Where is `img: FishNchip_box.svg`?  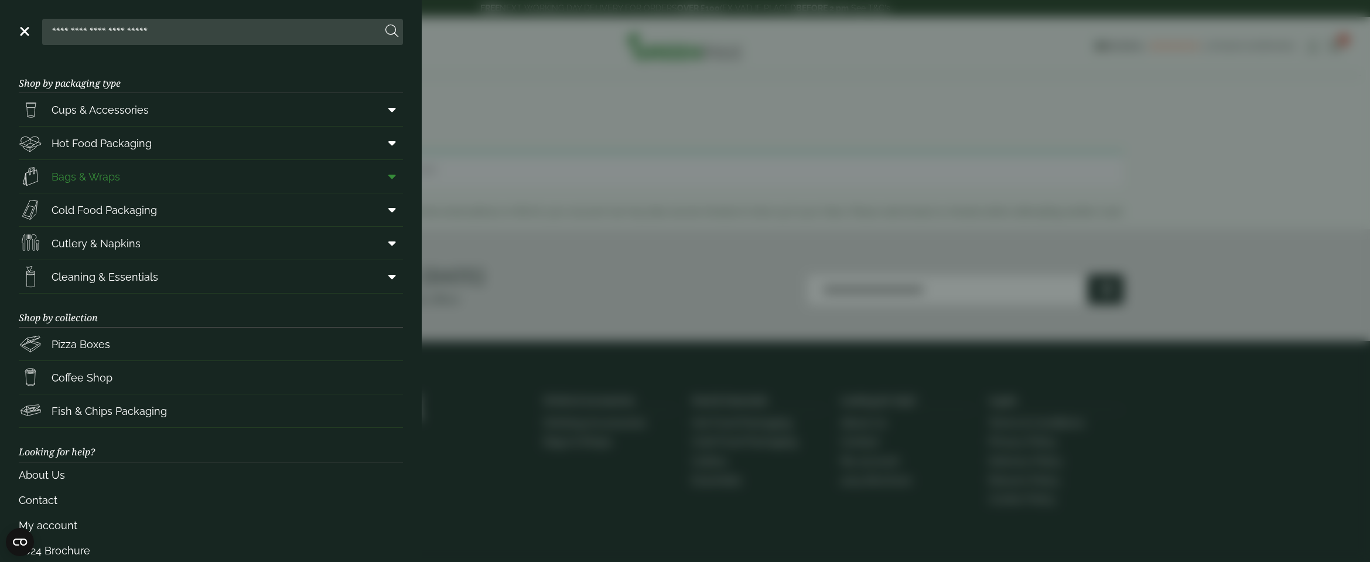 img: FishNchip_box.svg is located at coordinates (30, 410).